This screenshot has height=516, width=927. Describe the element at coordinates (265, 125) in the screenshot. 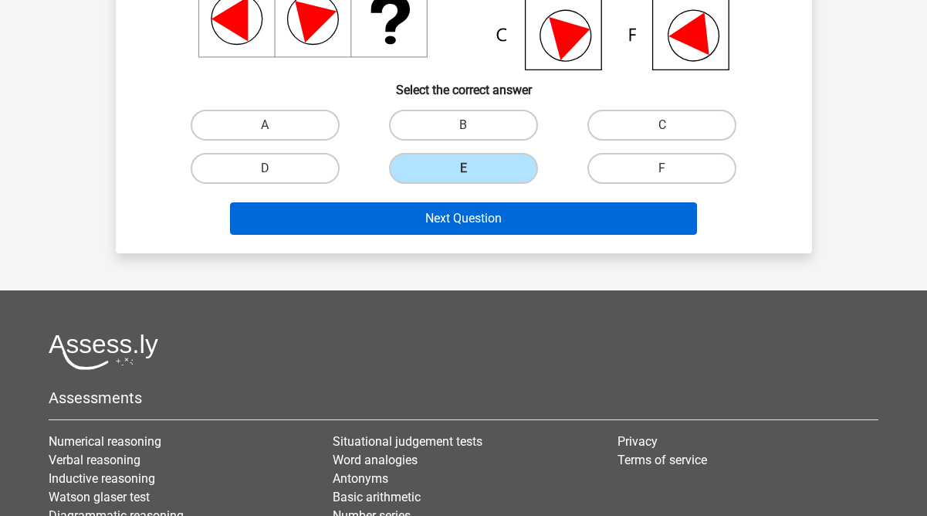

I see `label: A` at that location.